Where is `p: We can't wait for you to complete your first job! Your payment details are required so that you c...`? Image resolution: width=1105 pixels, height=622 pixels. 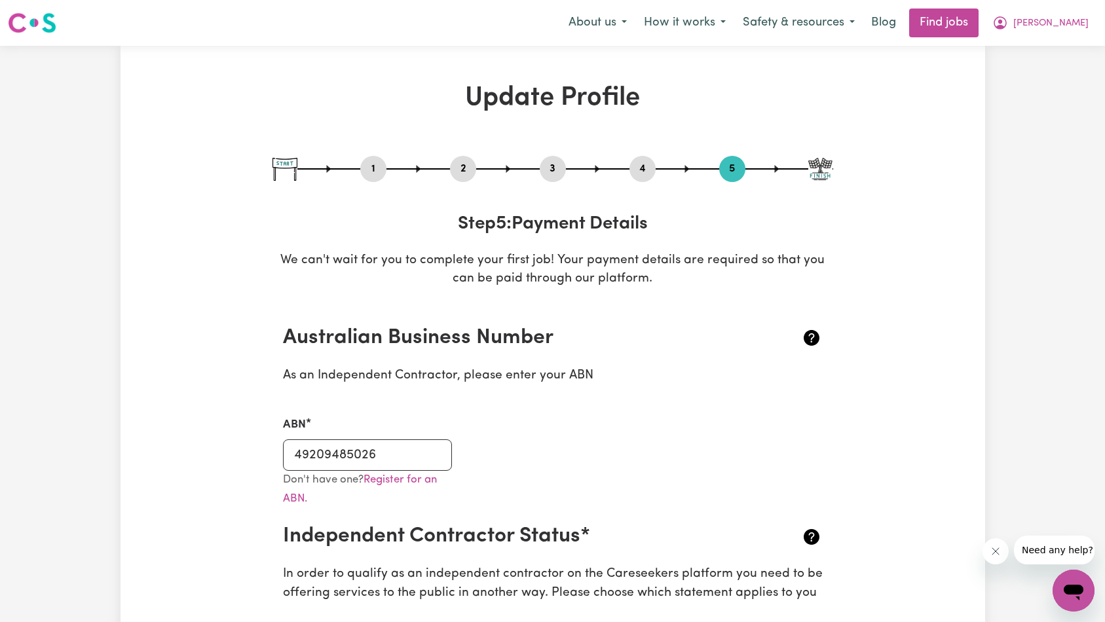
p: We can't wait for you to complete your first job! Your payment details are required so that you c... is located at coordinates (553, 271).